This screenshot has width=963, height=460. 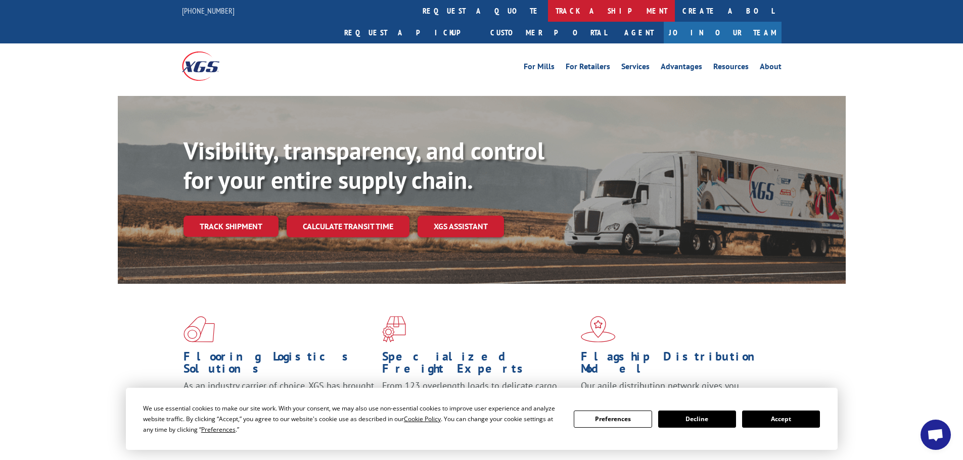 What do you see at coordinates (218, 430) in the screenshot?
I see `span: Preferences` at bounding box center [218, 430].